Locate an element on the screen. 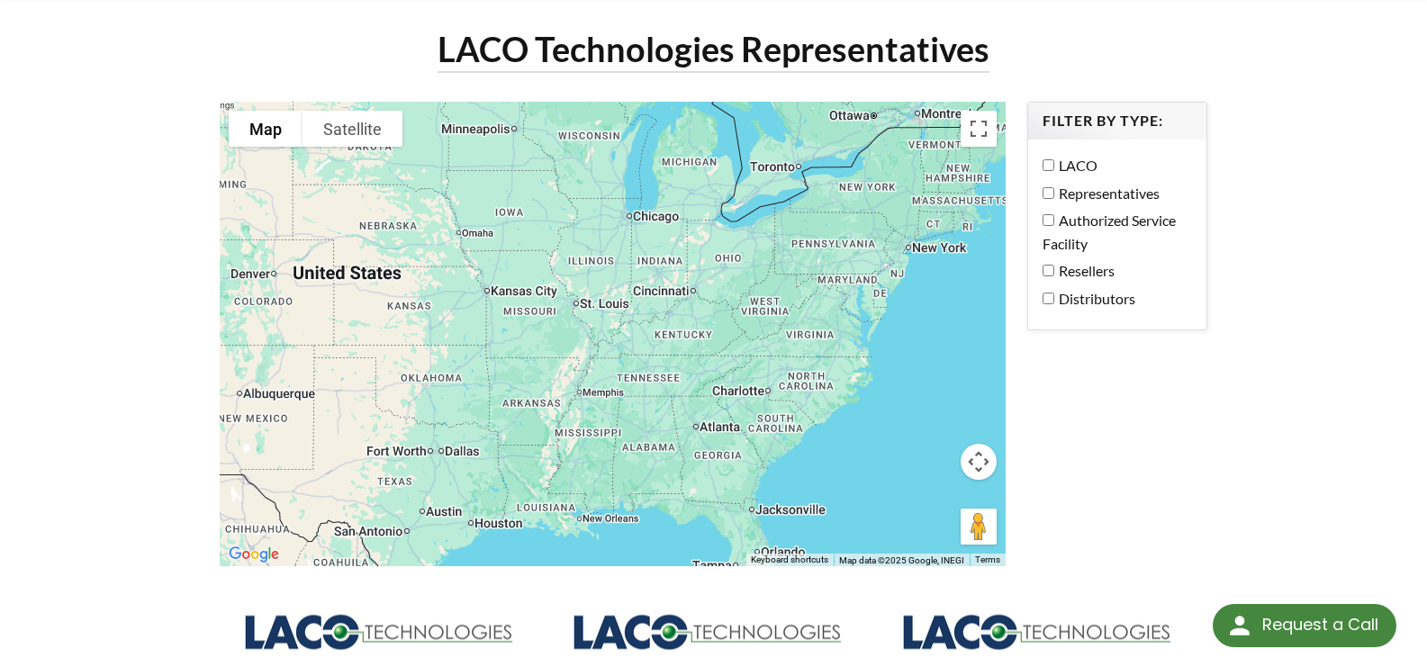 Image resolution: width=1427 pixels, height=658 pixels. button: Drag Pegman onto the map to open Street View is located at coordinates (979, 527).